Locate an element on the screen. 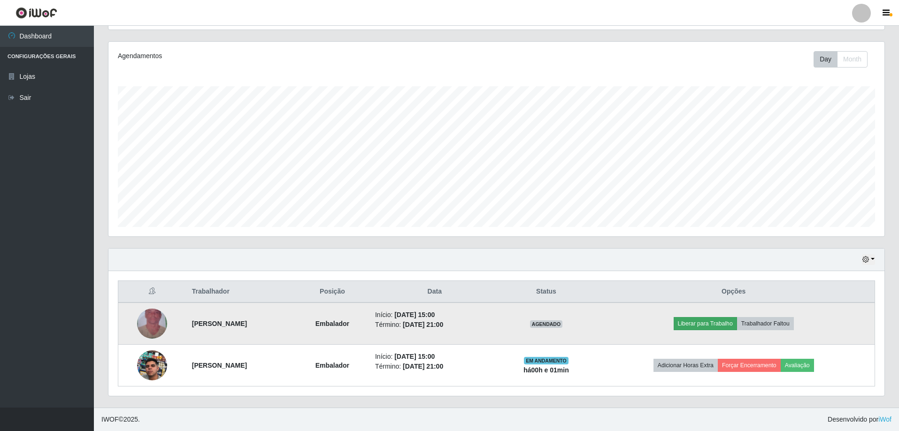  img: 1753305167583.jpeg is located at coordinates (152, 324).